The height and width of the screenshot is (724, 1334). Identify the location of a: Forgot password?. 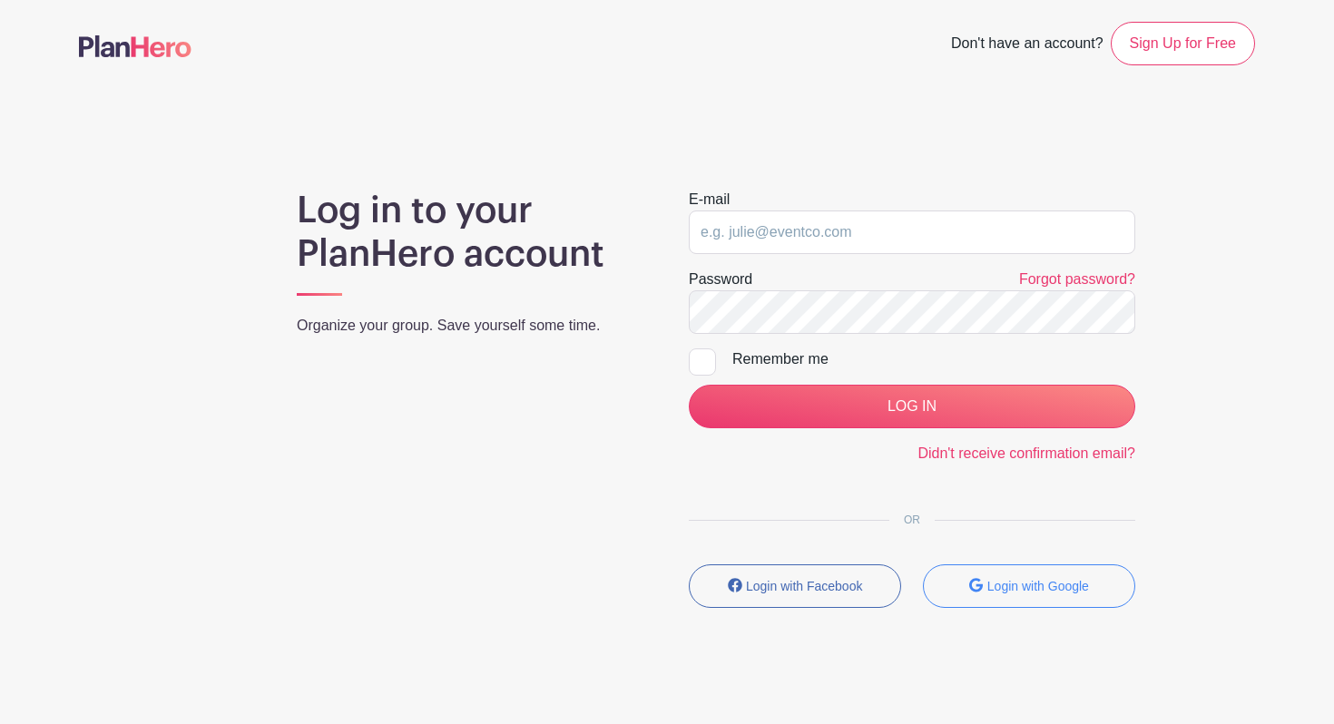
(1077, 279).